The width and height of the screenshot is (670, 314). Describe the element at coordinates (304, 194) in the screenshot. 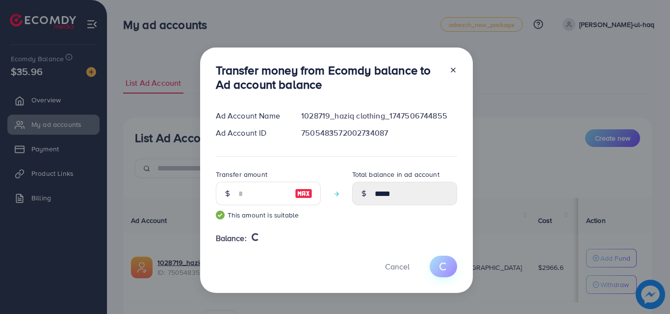

I see `img: image` at that location.